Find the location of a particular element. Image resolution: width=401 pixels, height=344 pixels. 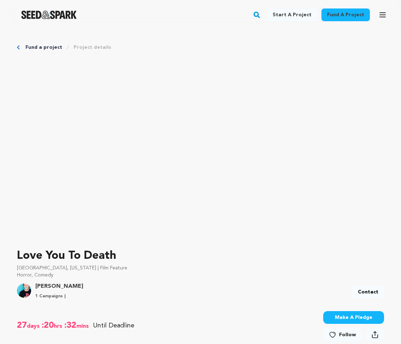

span: Follow is located at coordinates (348, 335).